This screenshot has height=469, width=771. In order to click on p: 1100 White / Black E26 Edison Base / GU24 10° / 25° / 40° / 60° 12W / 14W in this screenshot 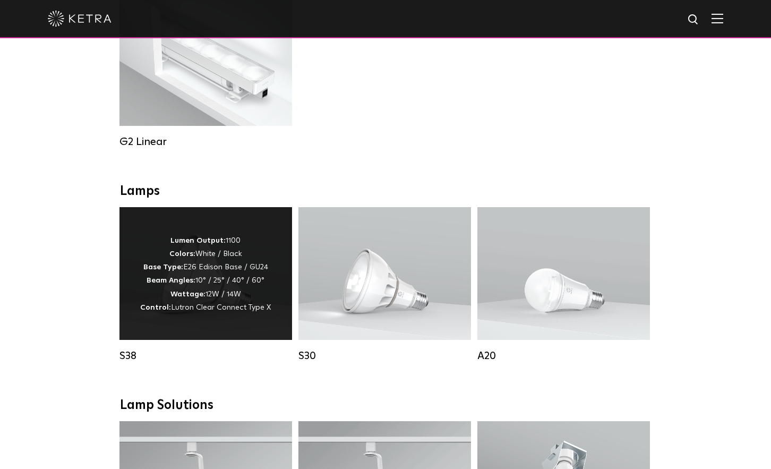, I will do `click(206, 274)`.